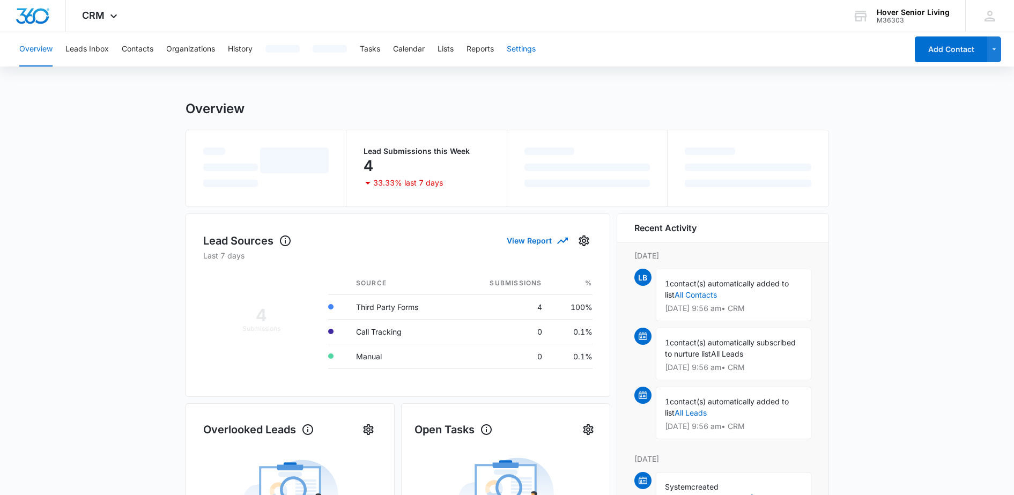 This screenshot has height=495, width=1014. I want to click on div: account id, so click(913, 20).